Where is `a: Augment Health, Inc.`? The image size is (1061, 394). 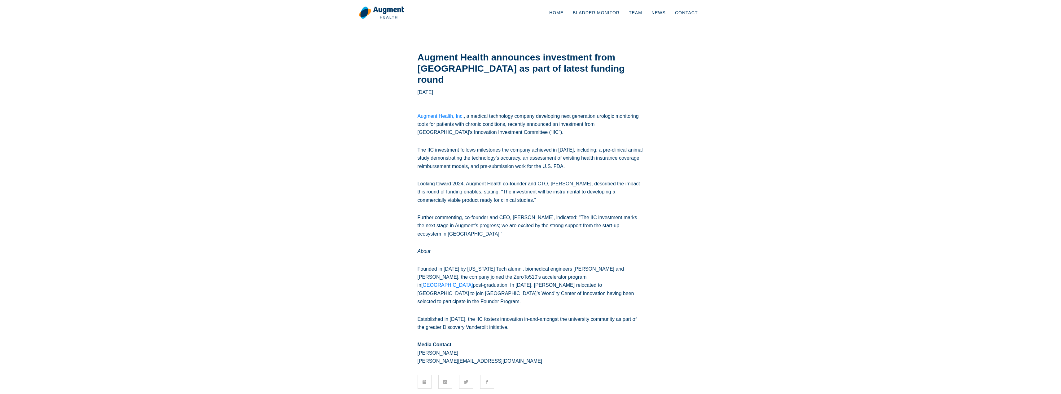 a: Augment Health, Inc. is located at coordinates (440, 116).